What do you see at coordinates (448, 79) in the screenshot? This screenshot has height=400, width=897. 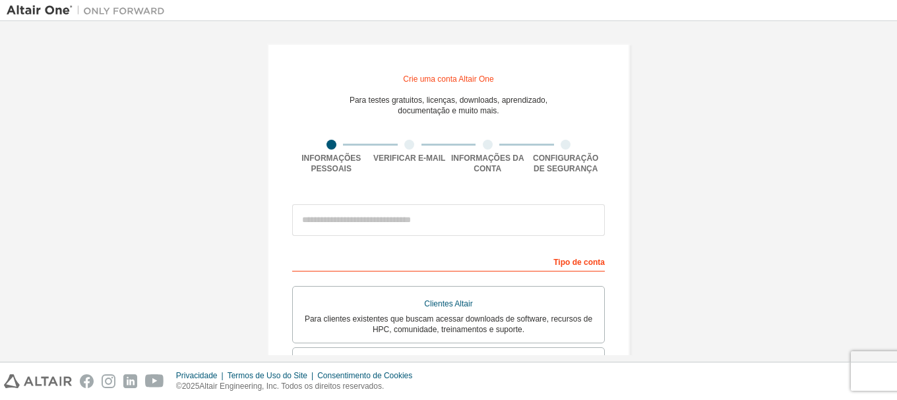 I see `font: Crie uma conta Altair One` at bounding box center [448, 79].